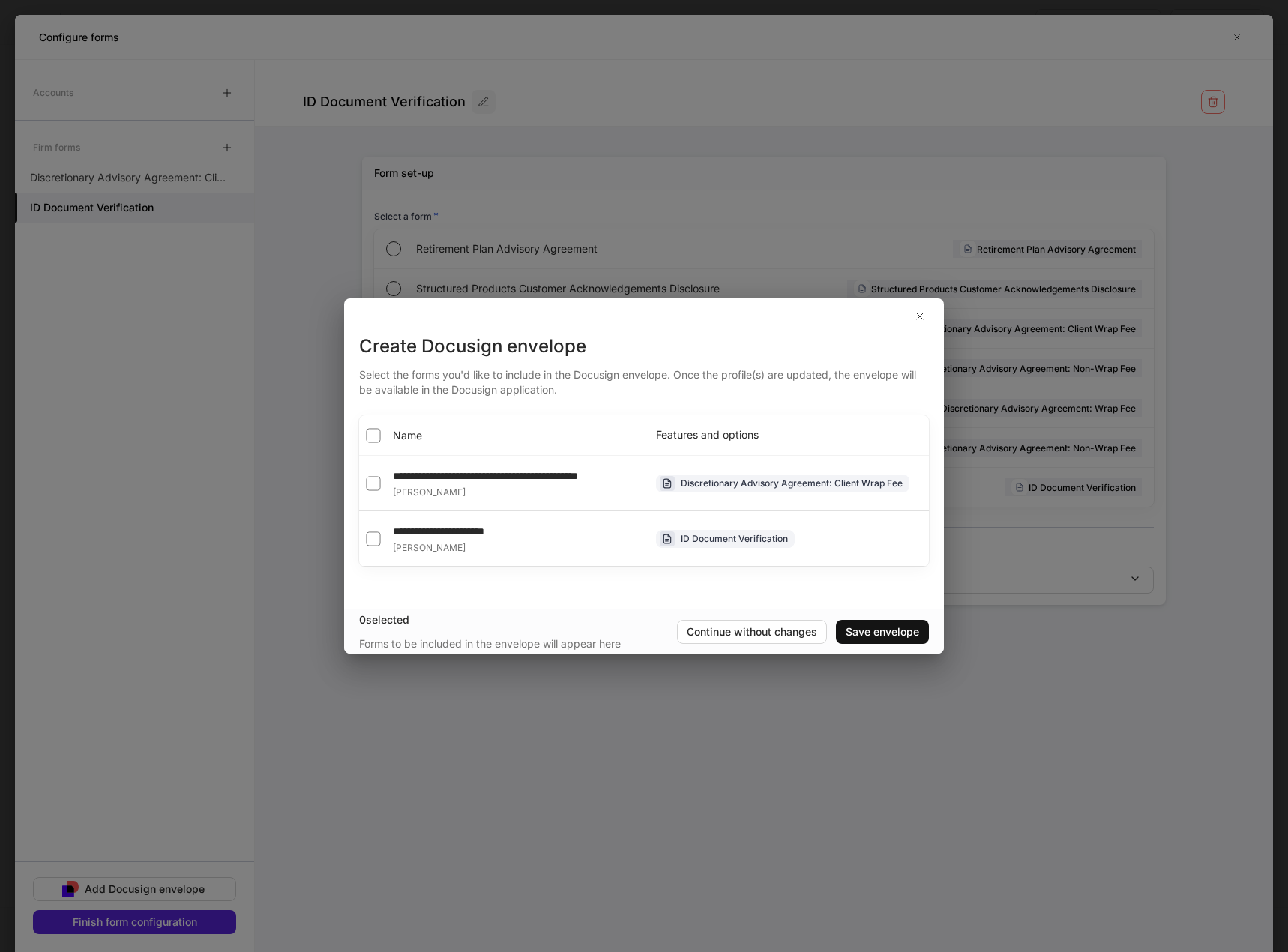  Describe the element at coordinates (518, 620) in the screenshot. I see `div: 0 selected` at that location.